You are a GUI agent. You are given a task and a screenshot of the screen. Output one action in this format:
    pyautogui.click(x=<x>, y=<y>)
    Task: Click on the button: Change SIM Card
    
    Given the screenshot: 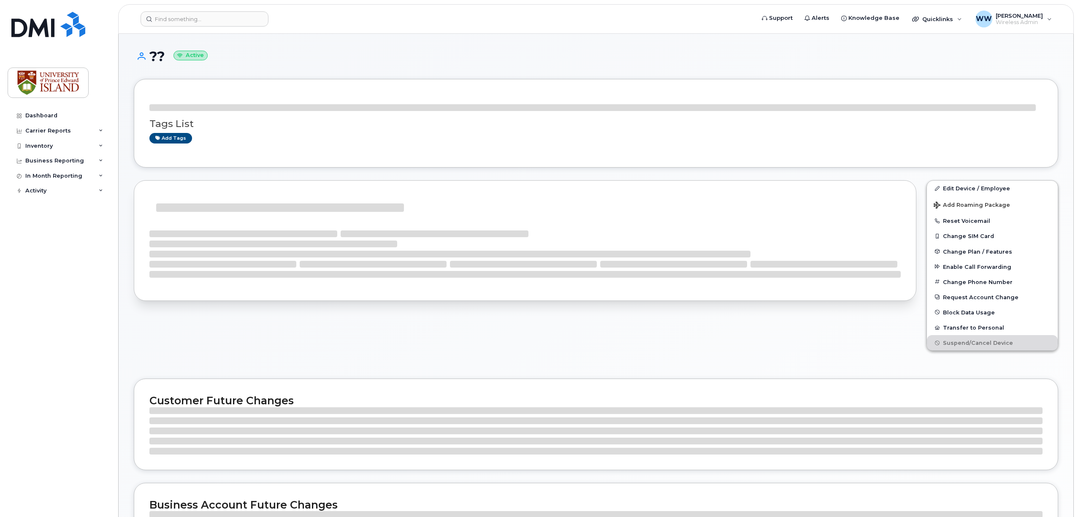 What is the action you would take?
    pyautogui.click(x=992, y=236)
    